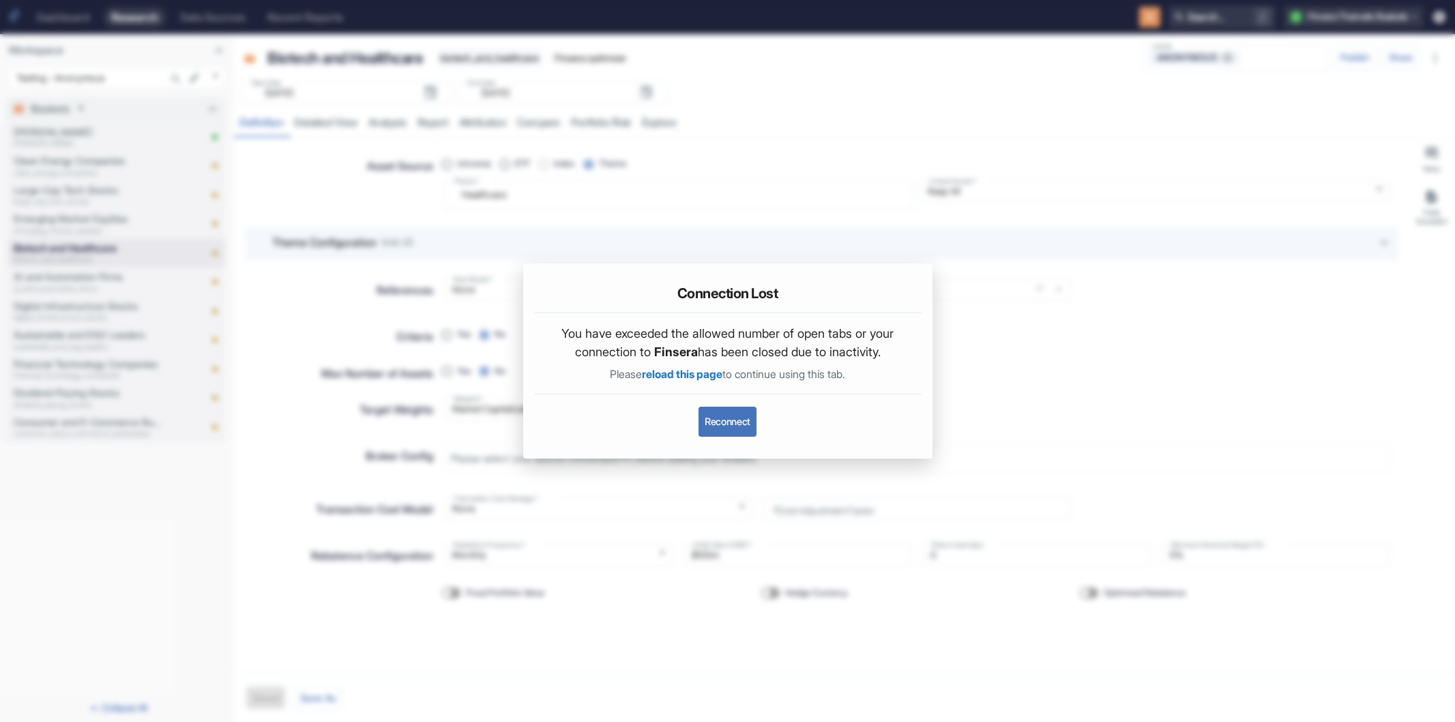  What do you see at coordinates (728, 342) in the screenshot?
I see `p: You have exceeded the allowed number of open tabs or your connection to has been closed due to in...` at bounding box center [728, 342].